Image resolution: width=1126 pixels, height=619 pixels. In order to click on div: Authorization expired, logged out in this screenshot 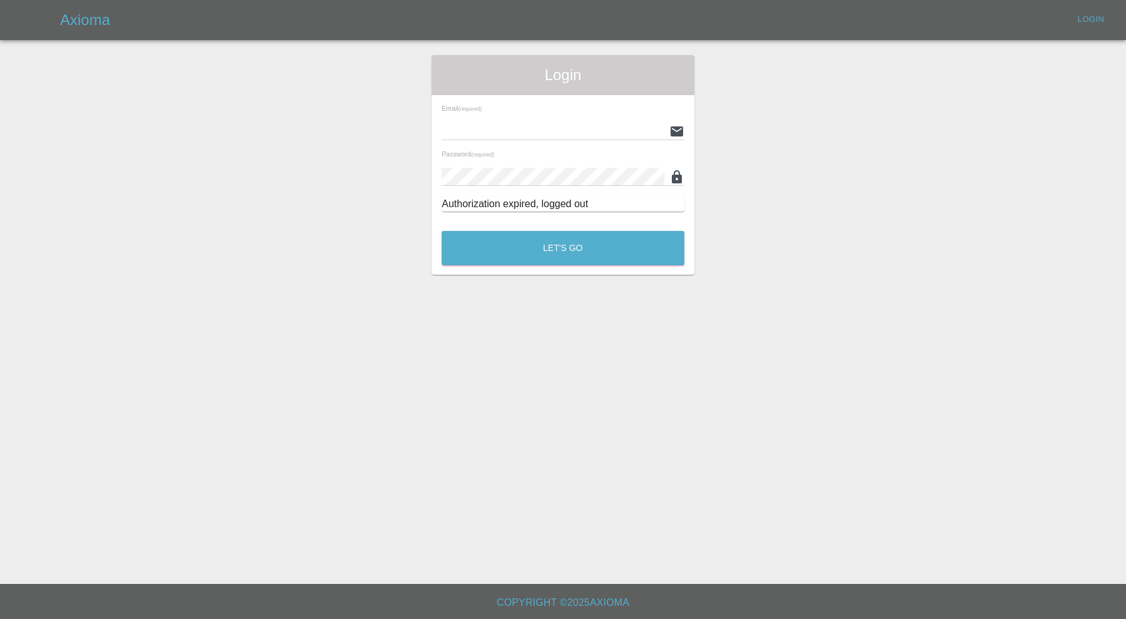, I will do `click(563, 204)`.